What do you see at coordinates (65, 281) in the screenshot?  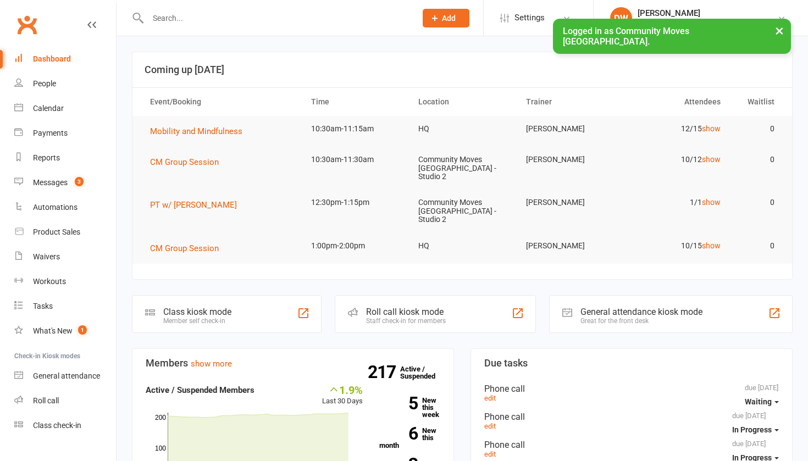 I see `a: Workouts` at bounding box center [65, 281].